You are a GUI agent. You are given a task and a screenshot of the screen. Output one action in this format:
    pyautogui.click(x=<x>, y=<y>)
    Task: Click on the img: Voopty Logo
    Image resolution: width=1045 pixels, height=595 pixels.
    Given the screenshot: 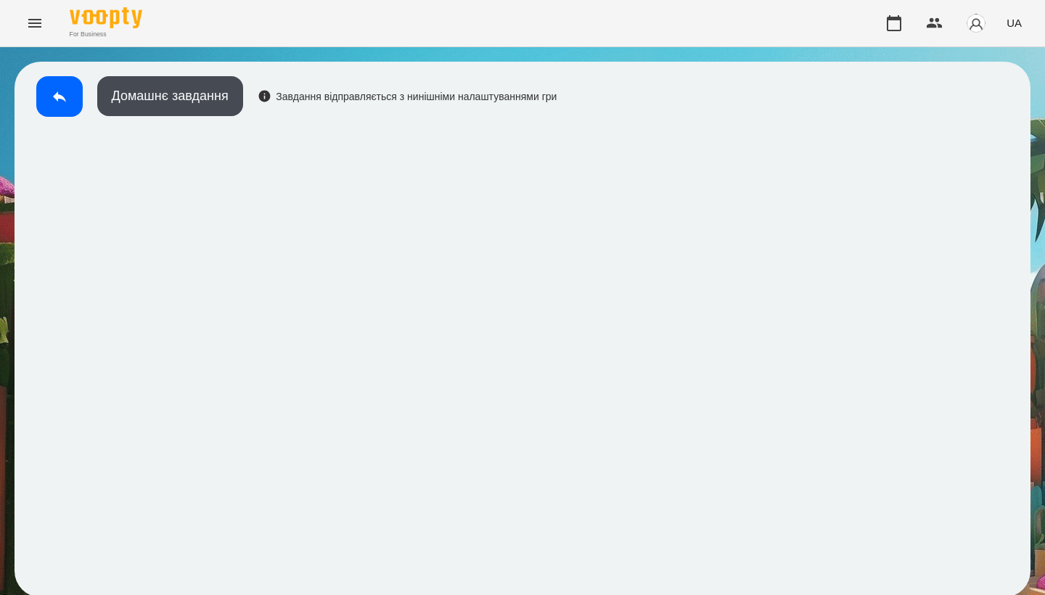 What is the action you would take?
    pyautogui.click(x=106, y=17)
    